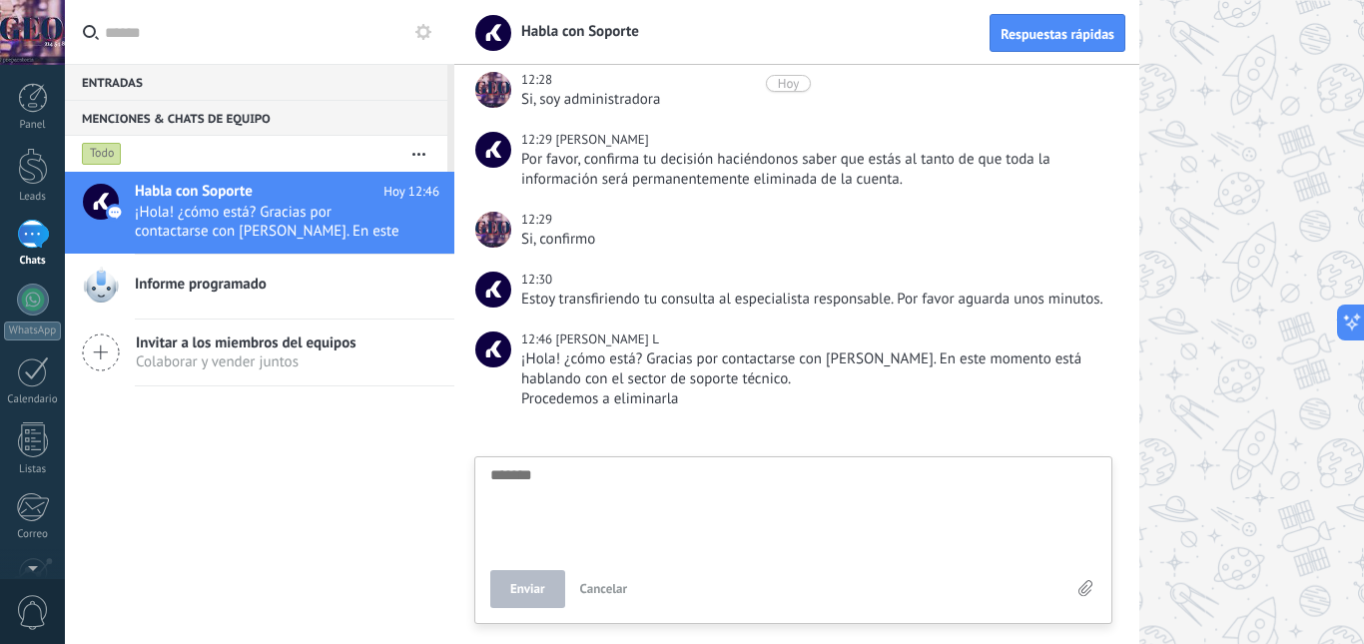 This screenshot has height=644, width=1364. What do you see at coordinates (418, 154) in the screenshot?
I see `button: Más` at bounding box center [418, 154].